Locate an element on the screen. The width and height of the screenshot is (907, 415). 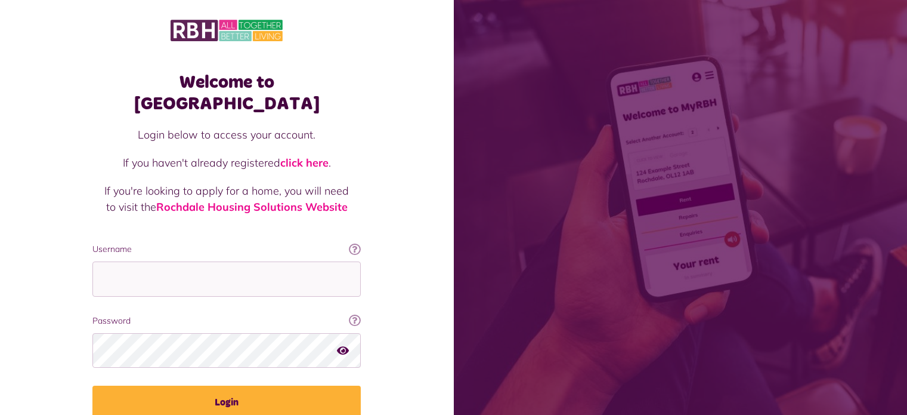
p: If you haven't already registered . is located at coordinates (227, 162).